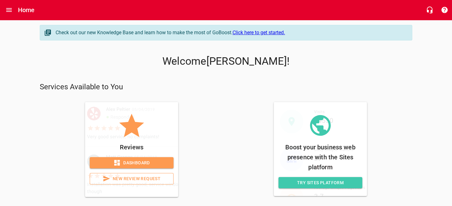 Image resolution: width=452 pixels, height=206 pixels. Describe the element at coordinates (132, 147) in the screenshot. I see `p: Reviews` at that location.